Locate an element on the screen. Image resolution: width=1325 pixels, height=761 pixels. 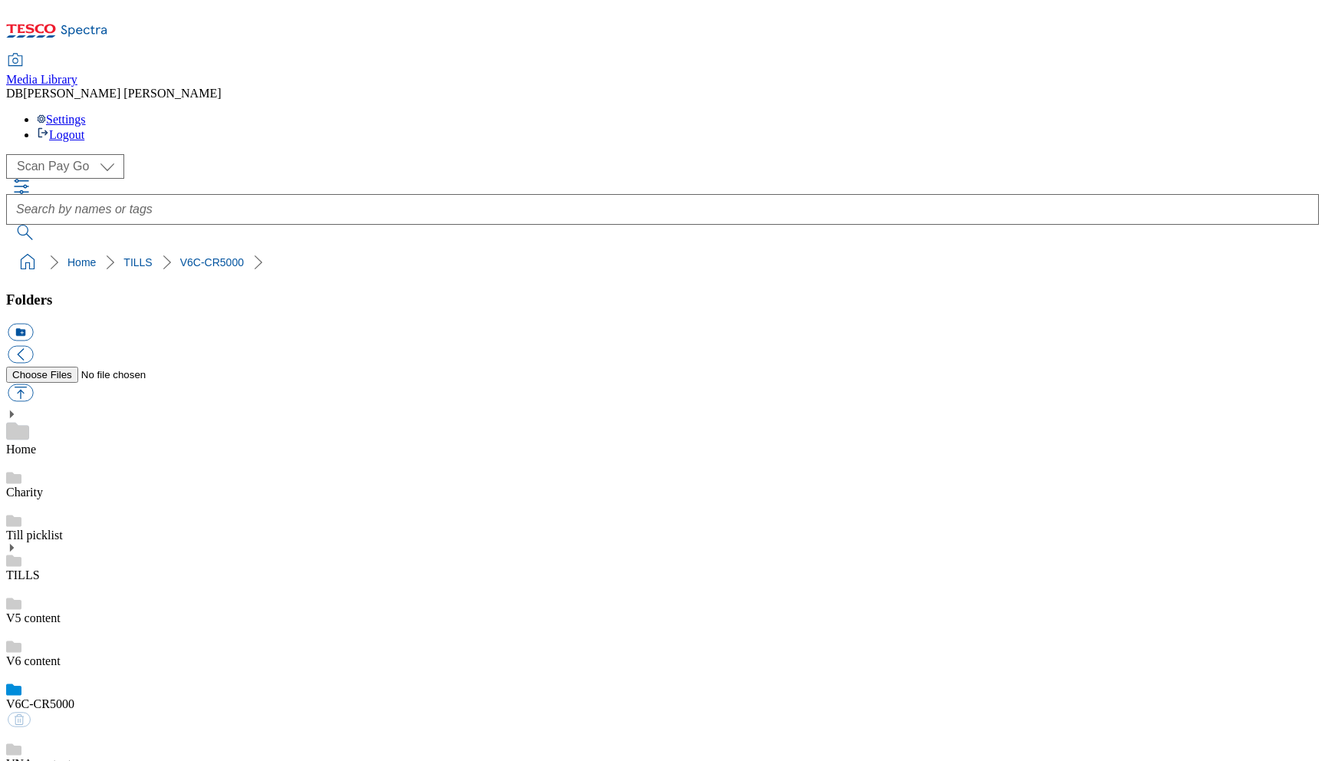
a: Settings is located at coordinates (61, 119).